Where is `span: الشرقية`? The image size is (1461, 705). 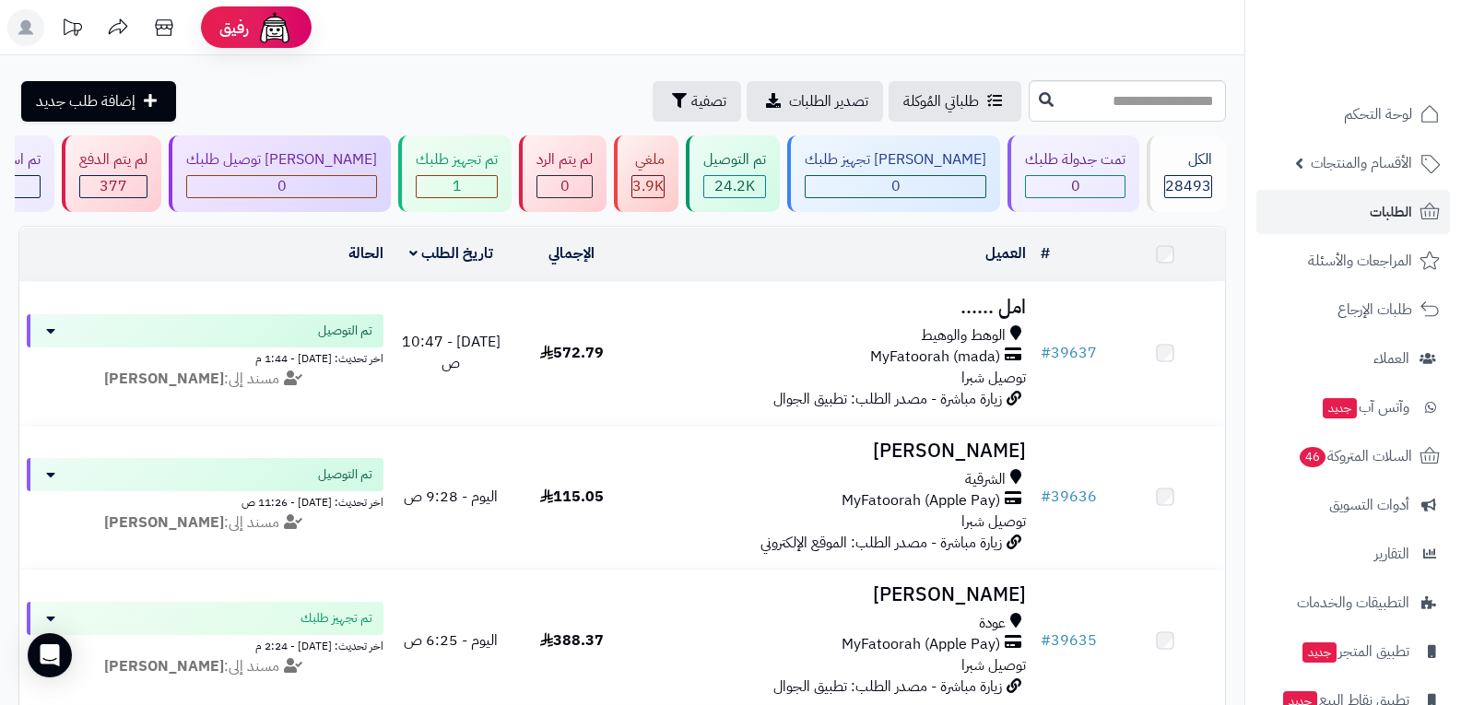 span: الشرقية is located at coordinates (986, 479).